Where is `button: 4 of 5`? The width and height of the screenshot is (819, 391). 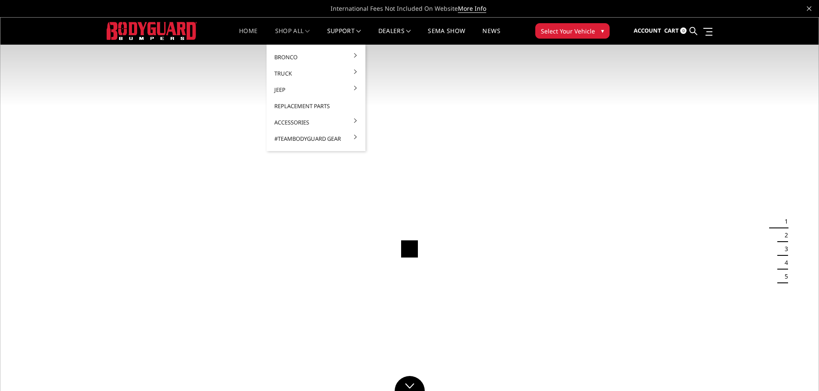
button: 4 of 5 is located at coordinates (783, 263).